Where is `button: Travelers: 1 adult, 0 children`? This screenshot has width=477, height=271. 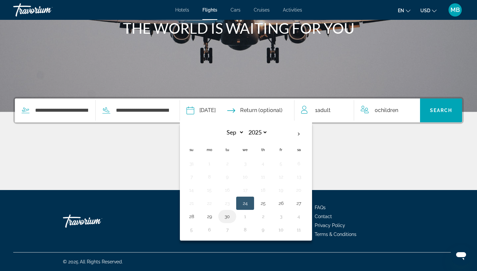 button: Travelers: 1 adult, 0 children is located at coordinates (357, 111).